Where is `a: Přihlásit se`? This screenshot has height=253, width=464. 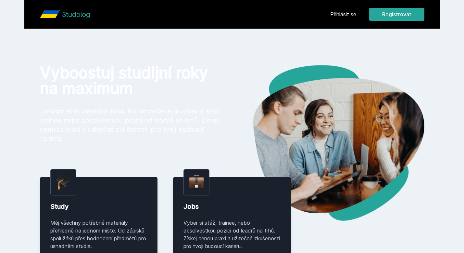
a: Přihlásit se is located at coordinates (343, 14).